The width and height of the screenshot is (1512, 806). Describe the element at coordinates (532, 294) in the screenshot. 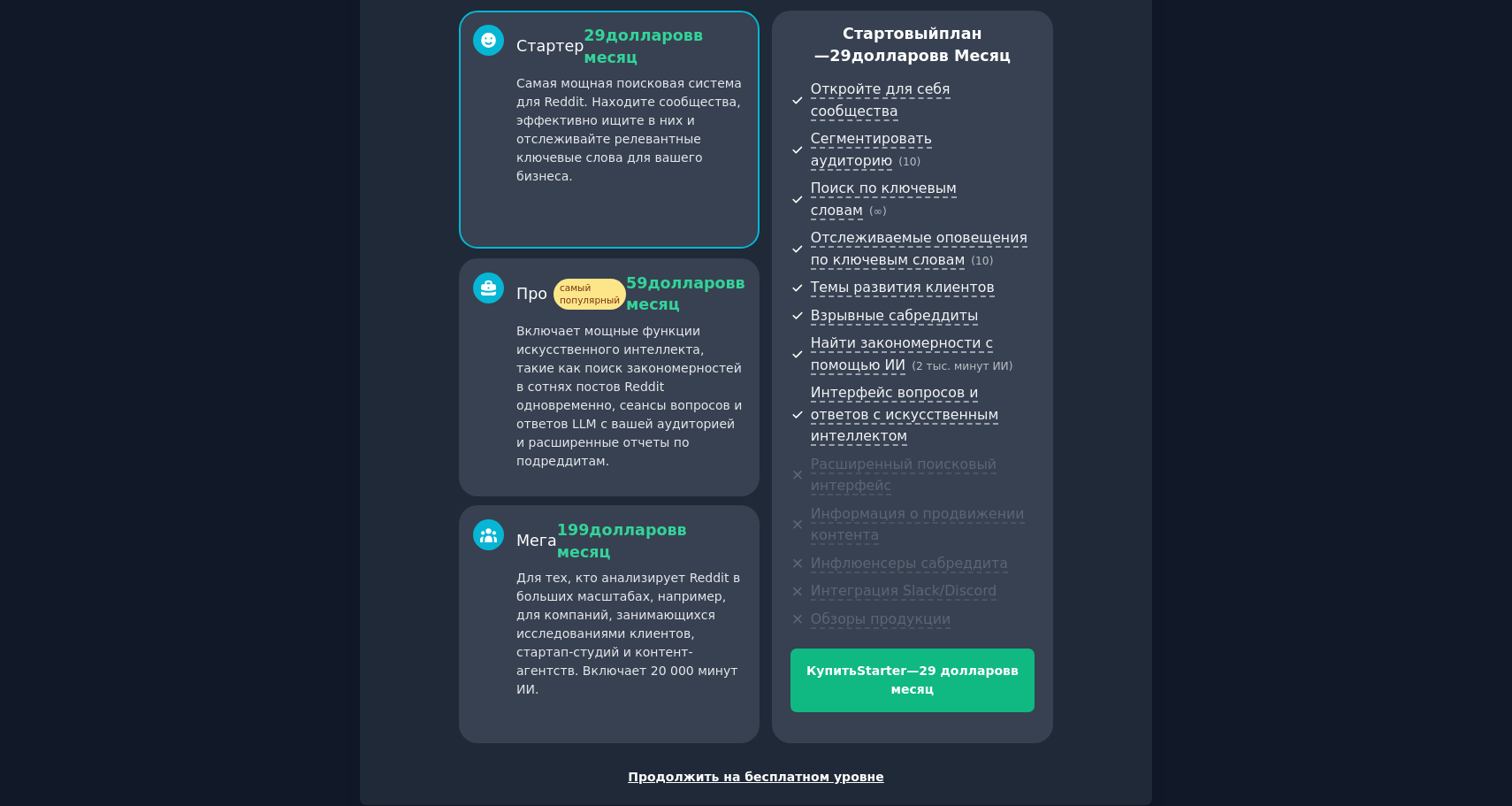

I see `font: Про` at that location.